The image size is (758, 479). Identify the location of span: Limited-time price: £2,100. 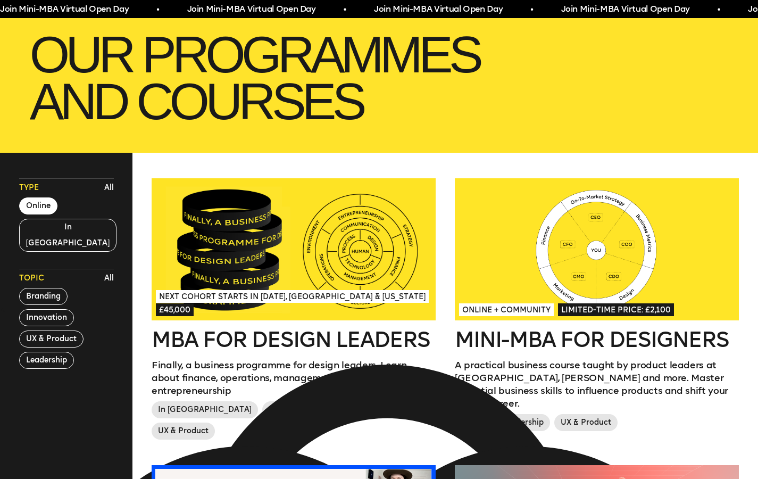
(616, 310).